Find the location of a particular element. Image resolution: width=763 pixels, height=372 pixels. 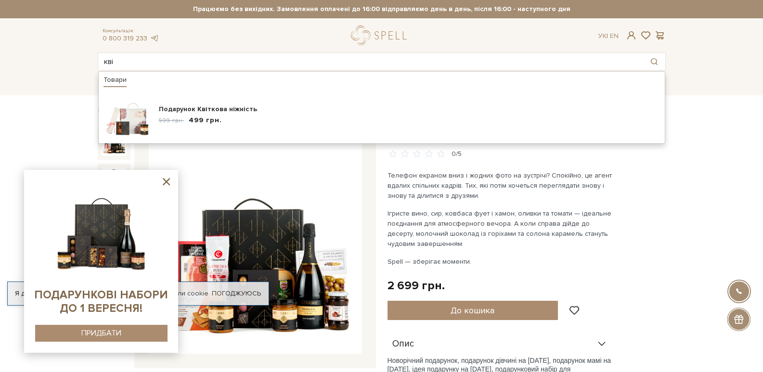

a: файли cookie is located at coordinates (186, 293).